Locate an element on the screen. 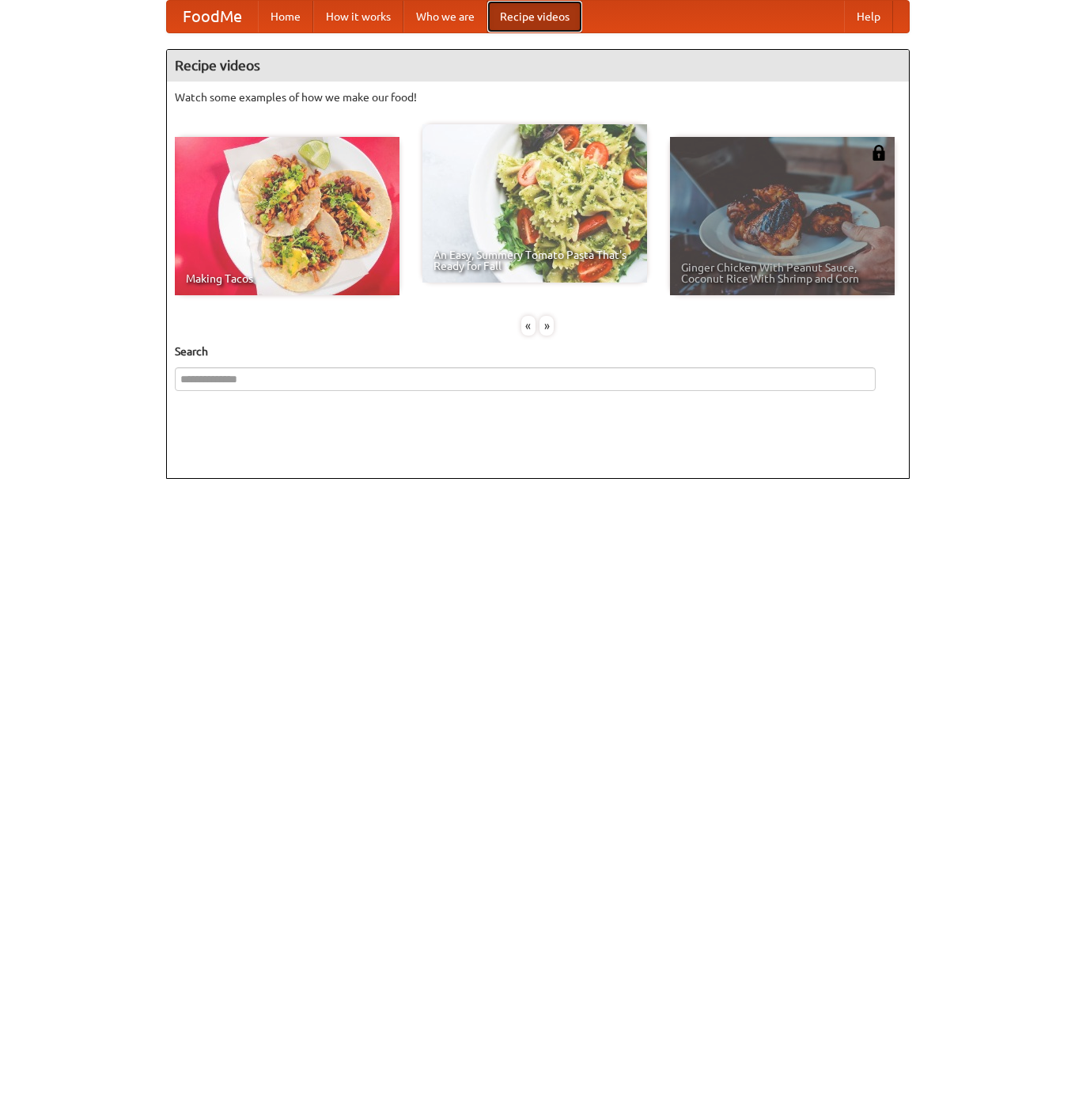 This screenshot has height=1120, width=1075. a: Recipe videos is located at coordinates (535, 17).